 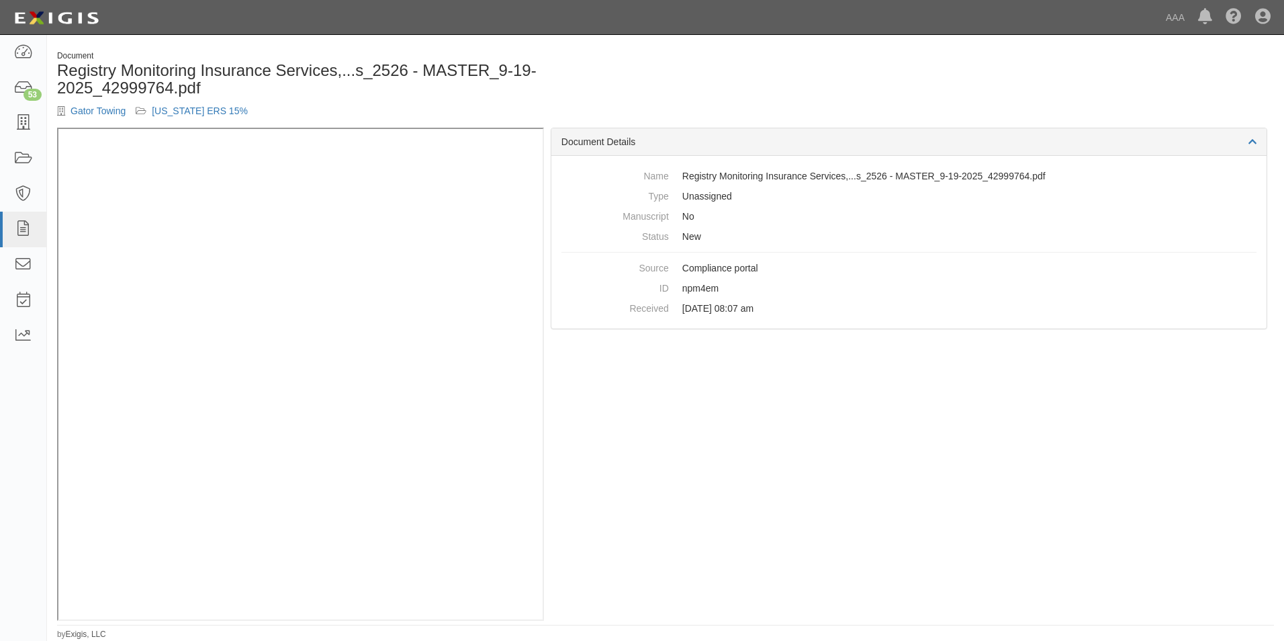 What do you see at coordinates (615, 266) in the screenshot?
I see `dt: Source` at bounding box center [615, 266].